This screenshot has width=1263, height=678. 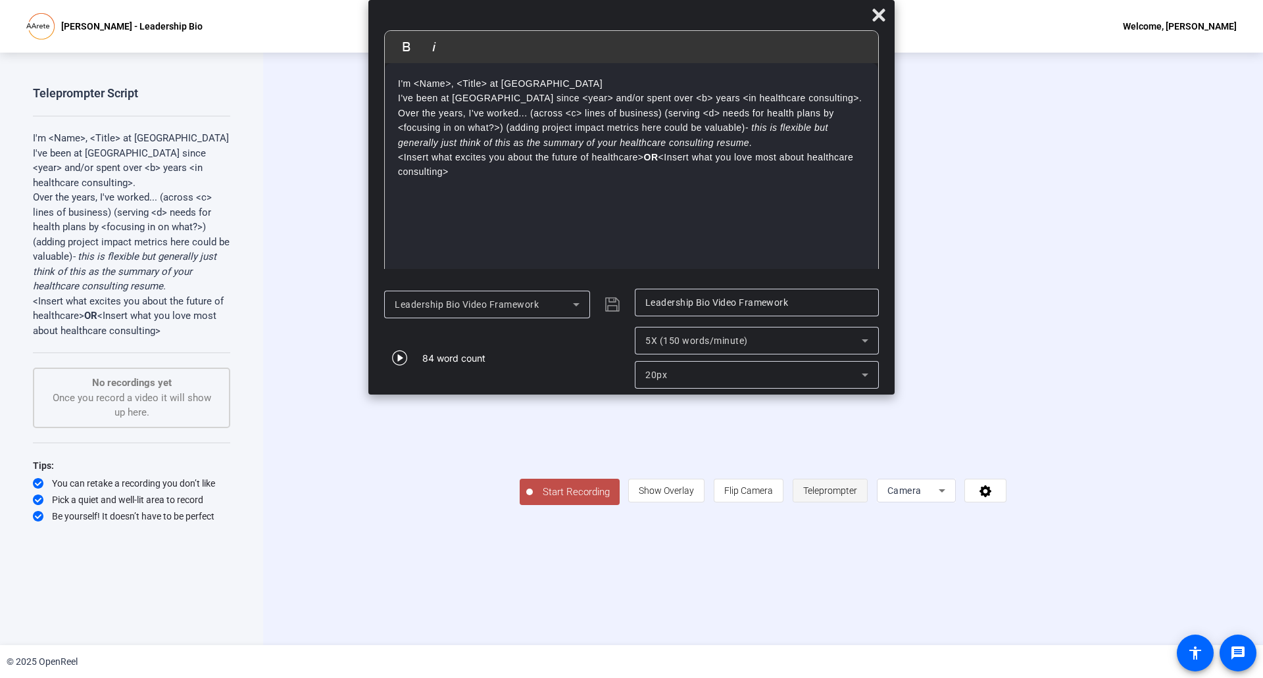 What do you see at coordinates (466, 305) in the screenshot?
I see `span: Leadership Bio Video Framework` at bounding box center [466, 305].